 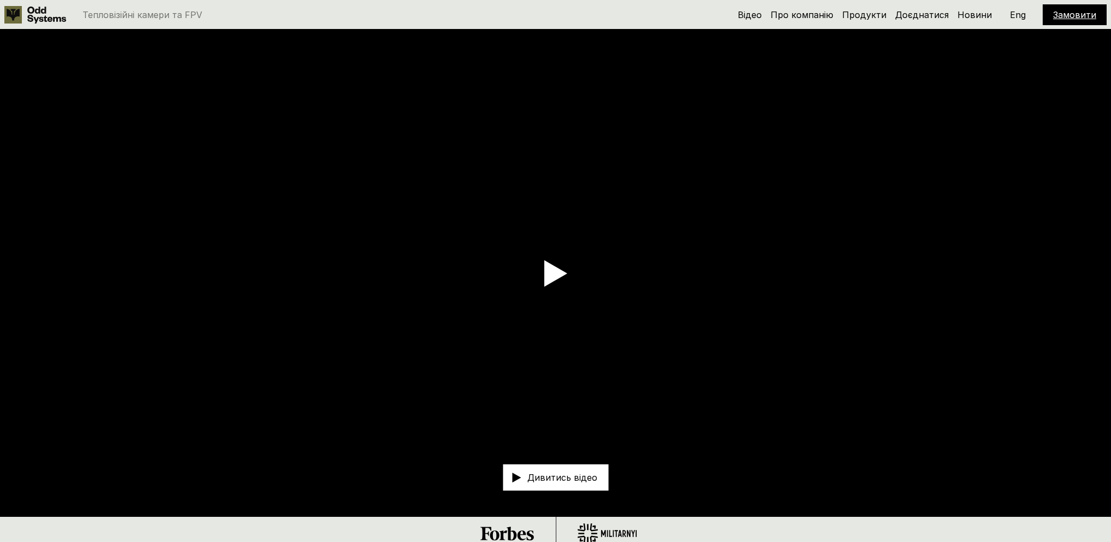 What do you see at coordinates (1018, 15) in the screenshot?
I see `p: Eng` at bounding box center [1018, 15].